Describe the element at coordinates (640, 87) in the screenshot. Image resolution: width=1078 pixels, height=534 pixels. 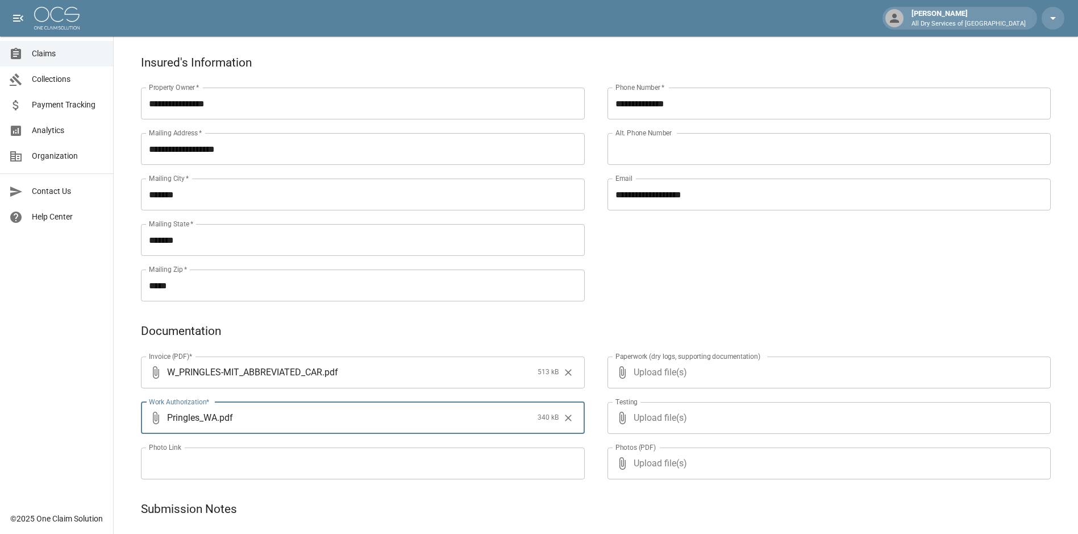
I see `label: Phone Number` at that location.